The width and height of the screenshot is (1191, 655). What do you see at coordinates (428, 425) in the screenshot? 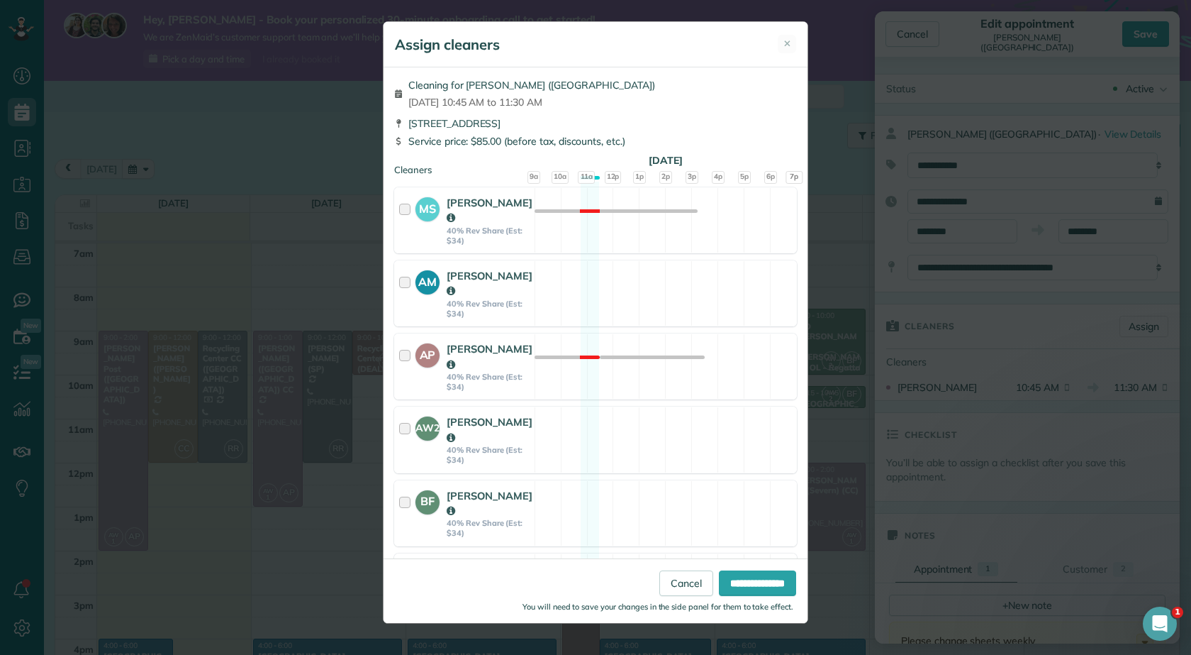
I see `strong: AW2` at bounding box center [428, 425].